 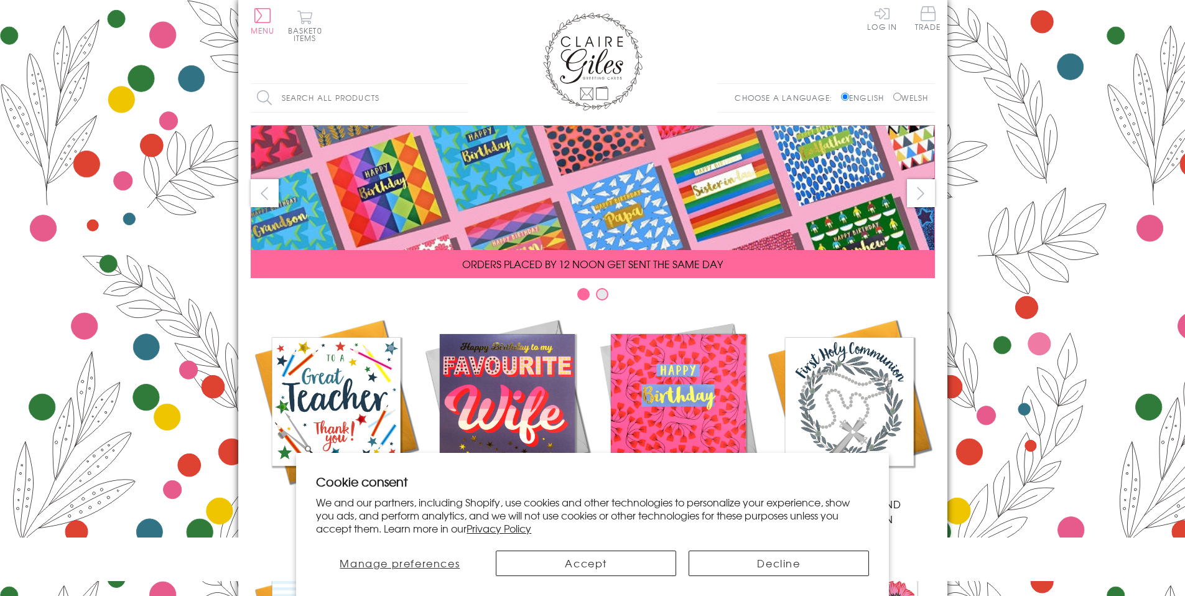 I want to click on span: Trade, so click(x=928, y=18).